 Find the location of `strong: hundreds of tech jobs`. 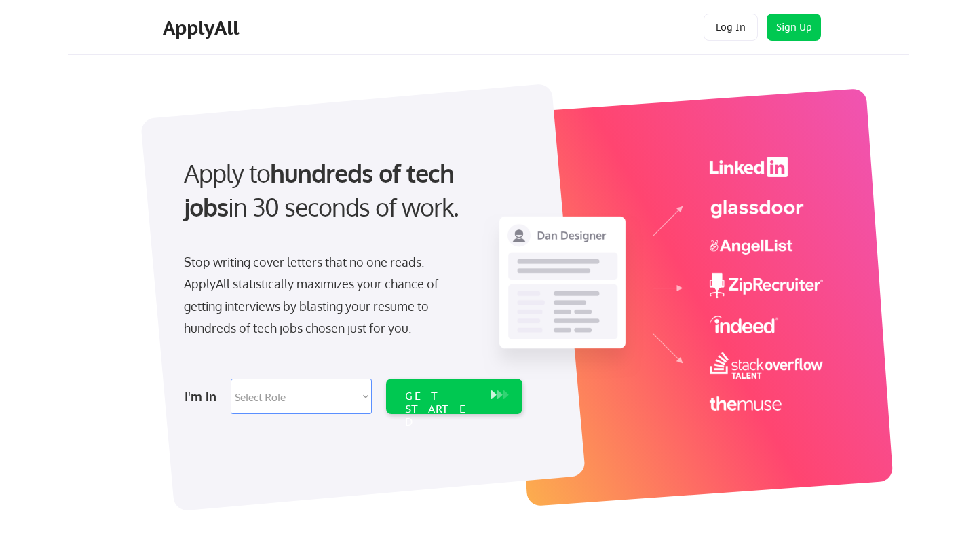

strong: hundreds of tech jobs is located at coordinates (322, 189).